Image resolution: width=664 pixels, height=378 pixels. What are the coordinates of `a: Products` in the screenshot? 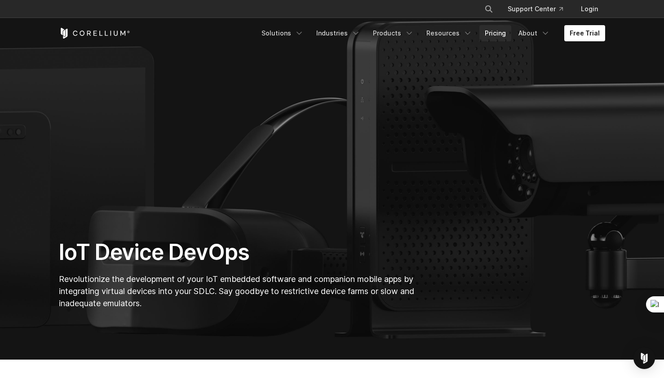 It's located at (393, 33).